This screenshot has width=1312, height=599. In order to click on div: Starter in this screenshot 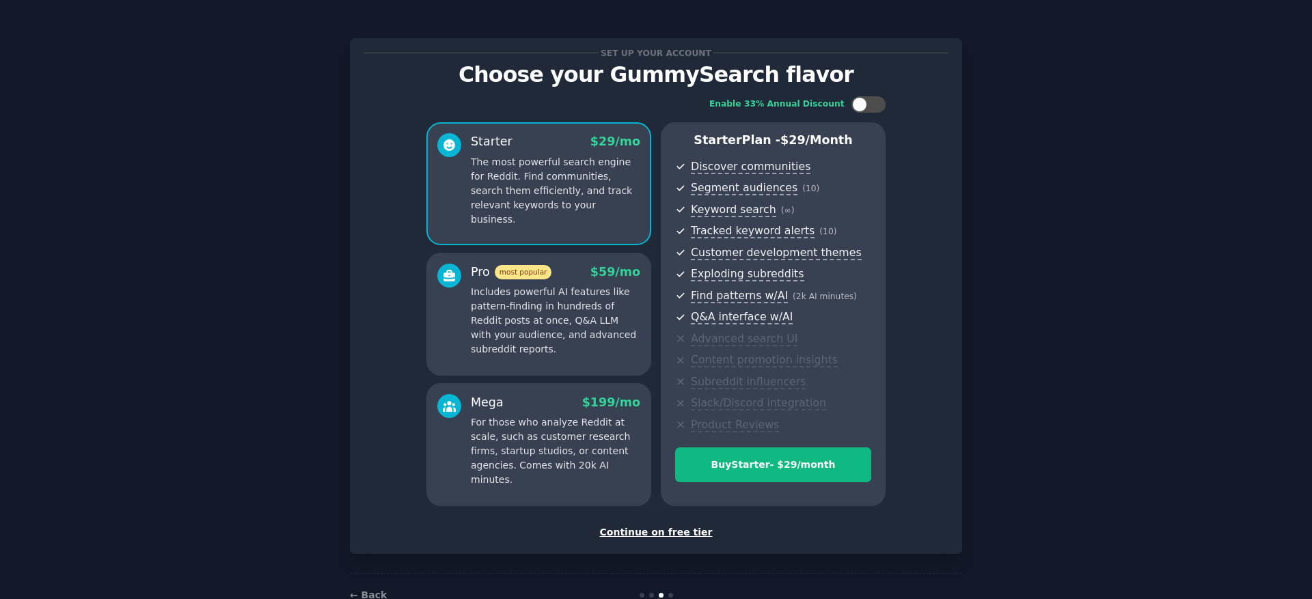, I will do `click(491, 141)`.